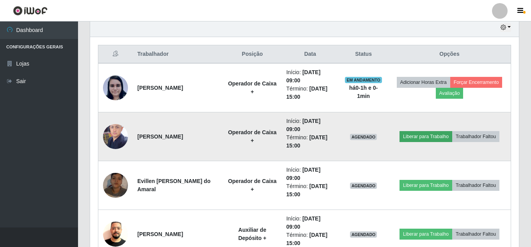 This screenshot has height=247, width=531. What do you see at coordinates (310, 54) in the screenshot?
I see `th: Data` at bounding box center [310, 54].